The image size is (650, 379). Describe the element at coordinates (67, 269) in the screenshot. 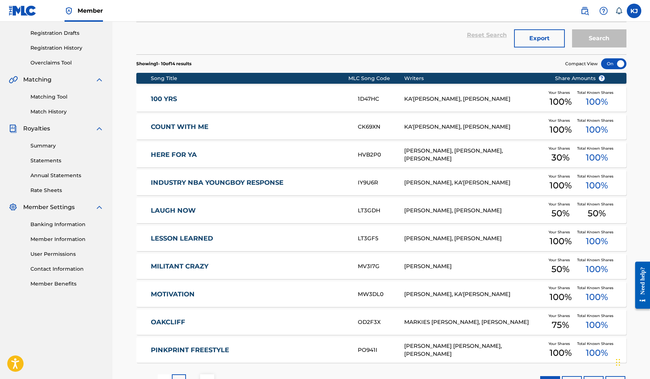

I see `a: Contact Information` at that location.